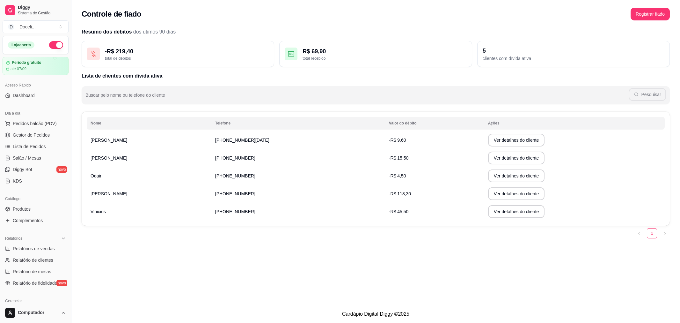 The image size is (680, 323). Describe the element at coordinates (665, 233) in the screenshot. I see `button: right` at that location.